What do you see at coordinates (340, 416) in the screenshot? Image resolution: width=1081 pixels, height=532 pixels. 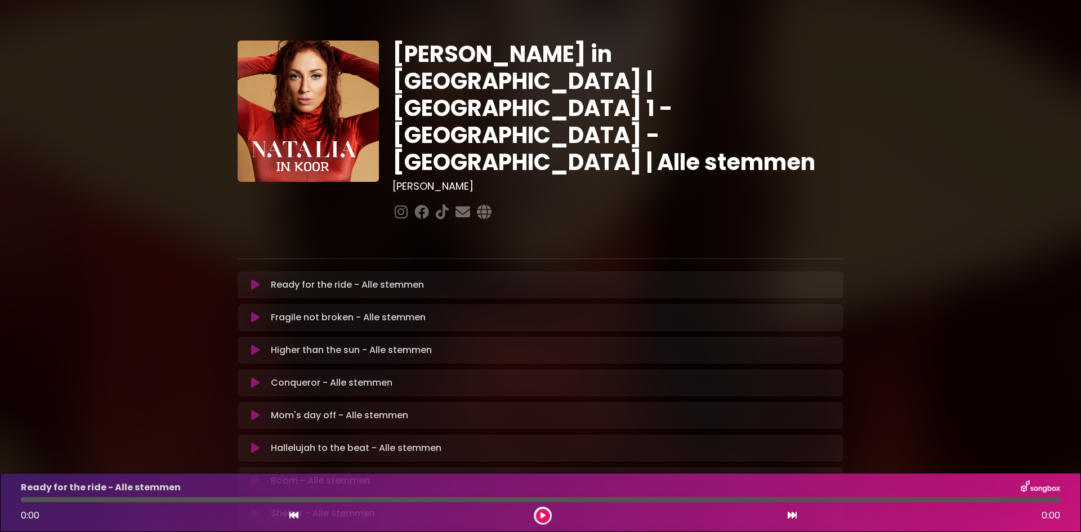 I see `p: Mom's day off - Alle stemmen` at bounding box center [340, 416].